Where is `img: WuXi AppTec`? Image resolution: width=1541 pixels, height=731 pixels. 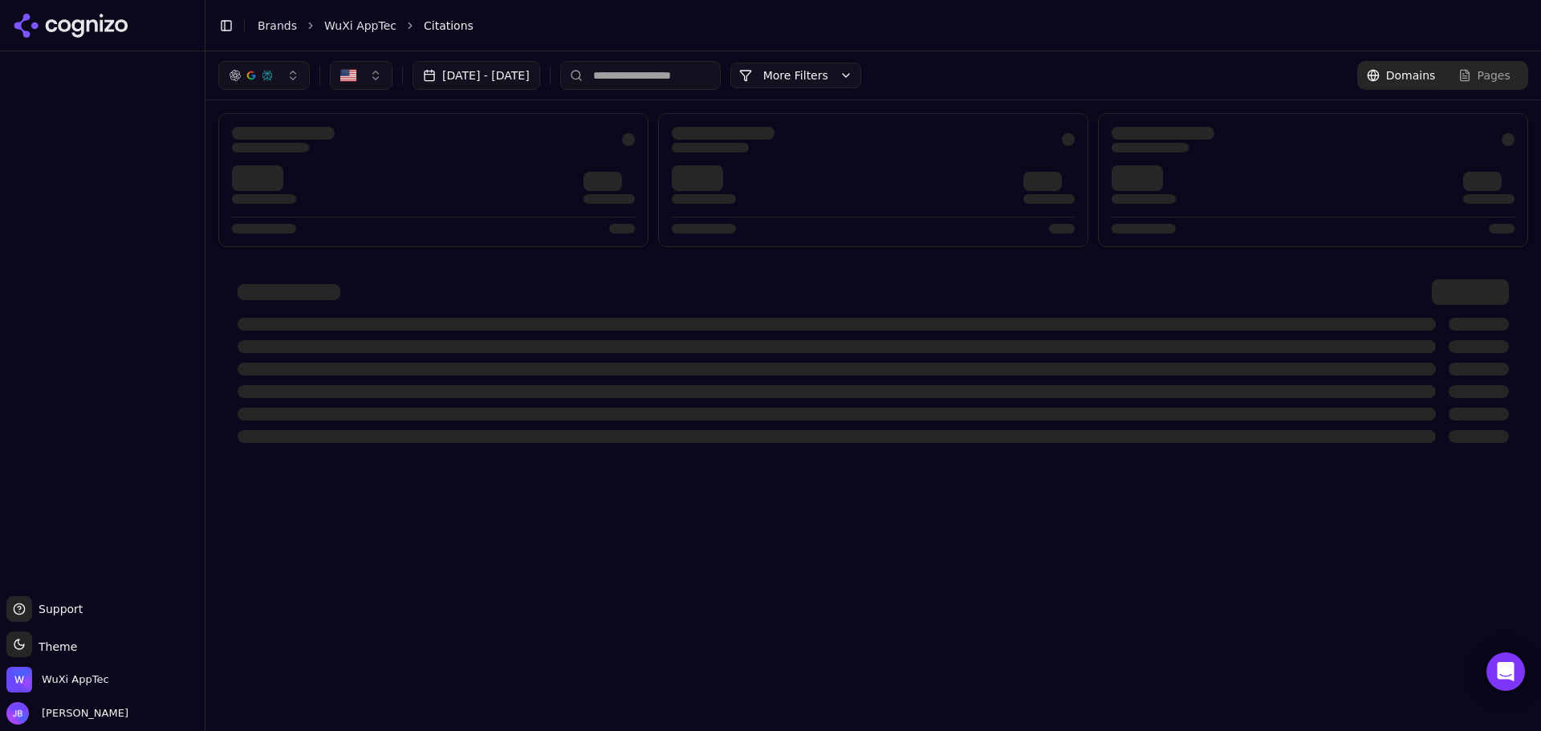
img: WuXi AppTec is located at coordinates (19, 680).